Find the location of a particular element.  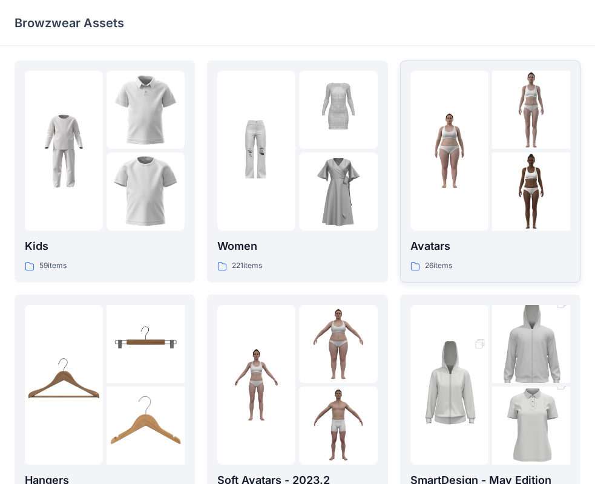

p: Kids is located at coordinates (105, 246).